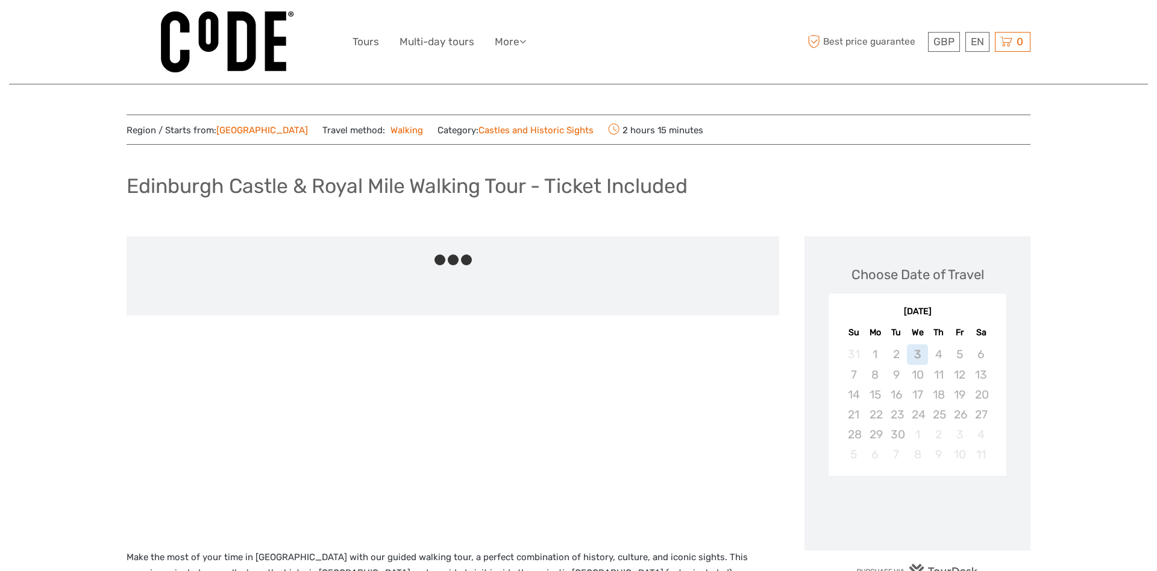 Image resolution: width=1157 pixels, height=571 pixels. Describe the element at coordinates (437, 42) in the screenshot. I see `a: Multi-day tours` at that location.